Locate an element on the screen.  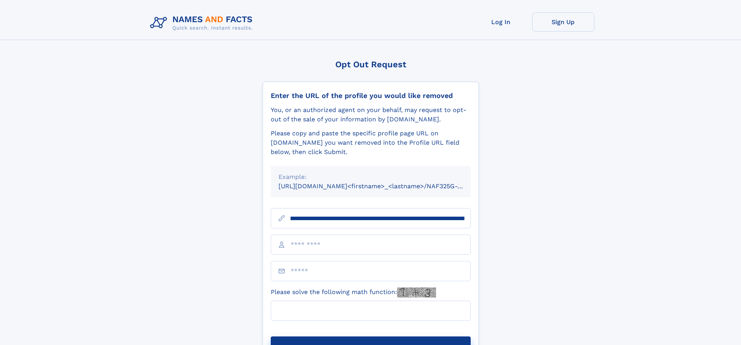
a: Log In is located at coordinates (501, 22).